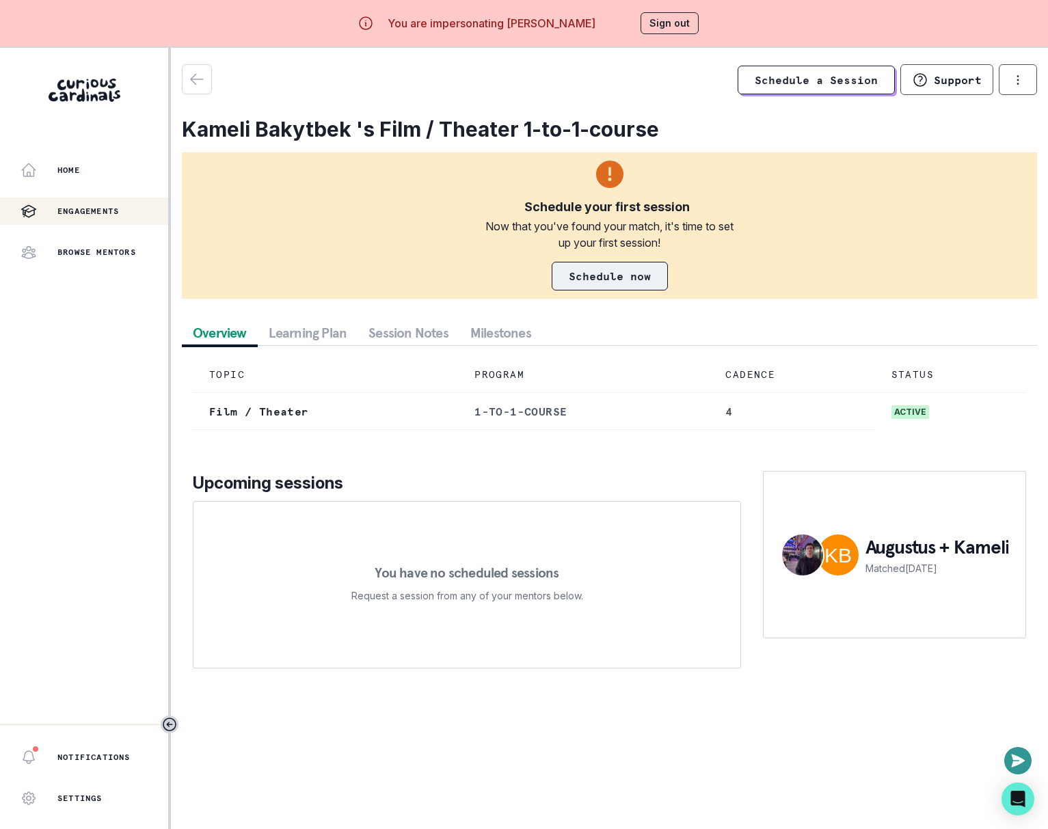 This screenshot has width=1048, height=829. What do you see at coordinates (791, 375) in the screenshot?
I see `td: CADENCE` at bounding box center [791, 375].